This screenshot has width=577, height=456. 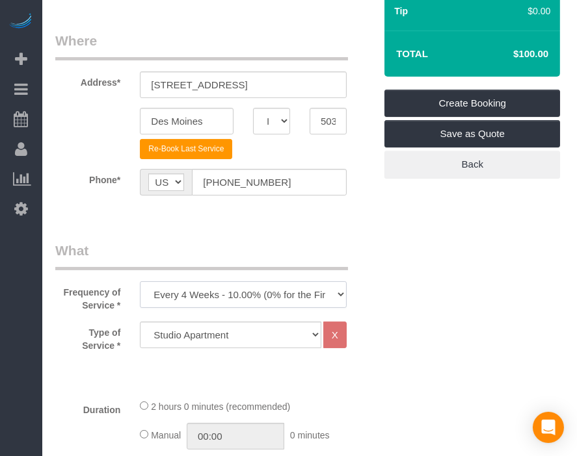 I want to click on h4: $100.00, so click(x=511, y=54).